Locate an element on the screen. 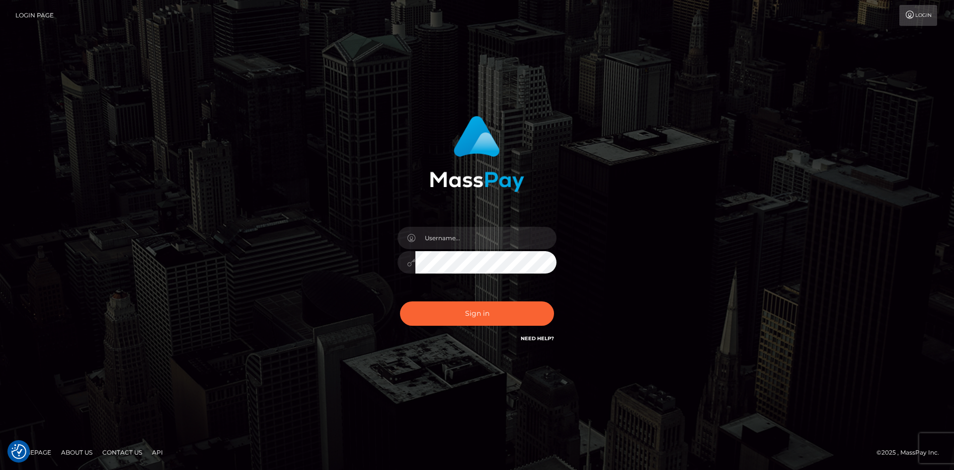 The image size is (954, 470). div: © 2025 , MassPay Inc. is located at coordinates (911, 452).